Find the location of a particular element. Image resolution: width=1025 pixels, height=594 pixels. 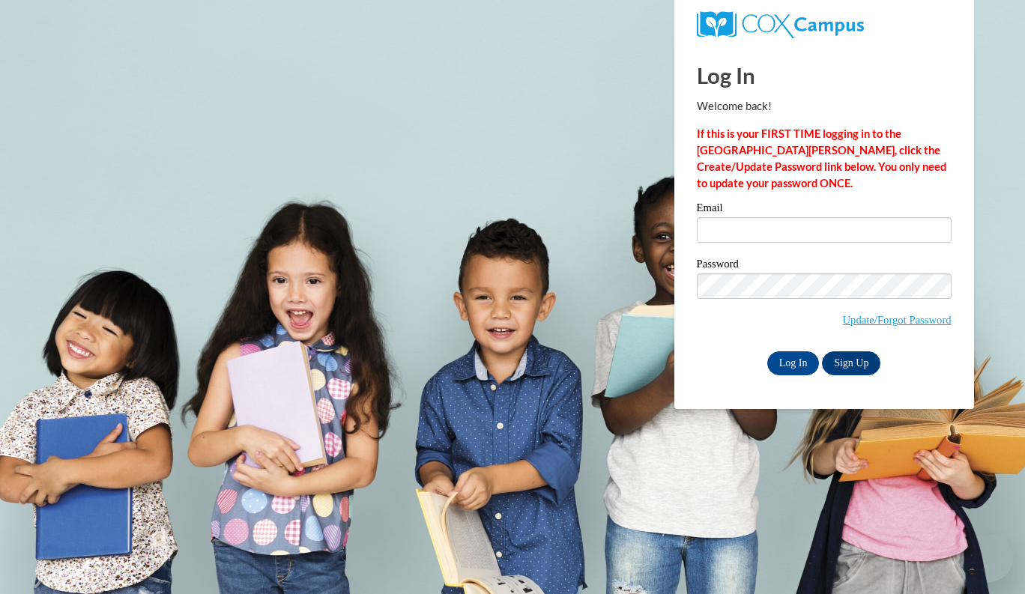

p: Welcome back! is located at coordinates (824, 106).